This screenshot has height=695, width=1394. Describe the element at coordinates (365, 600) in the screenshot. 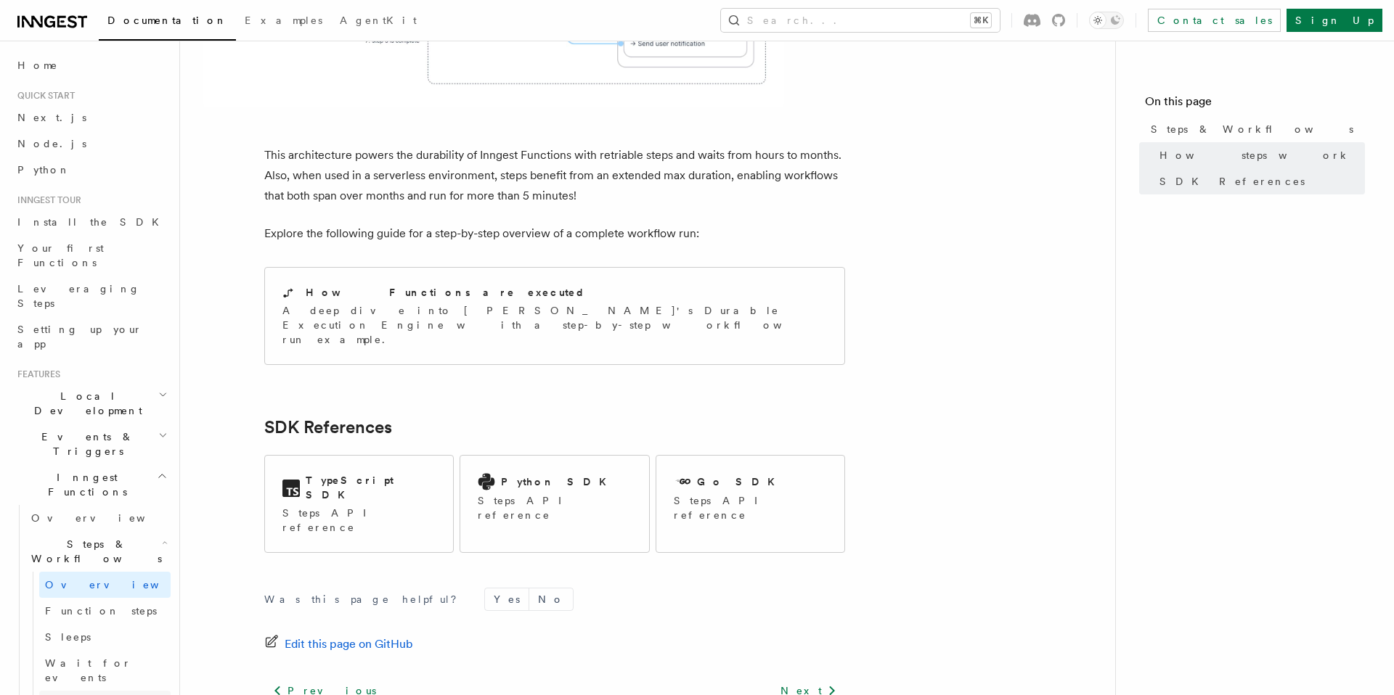

I see `p: Was this page helpful?` at that location.